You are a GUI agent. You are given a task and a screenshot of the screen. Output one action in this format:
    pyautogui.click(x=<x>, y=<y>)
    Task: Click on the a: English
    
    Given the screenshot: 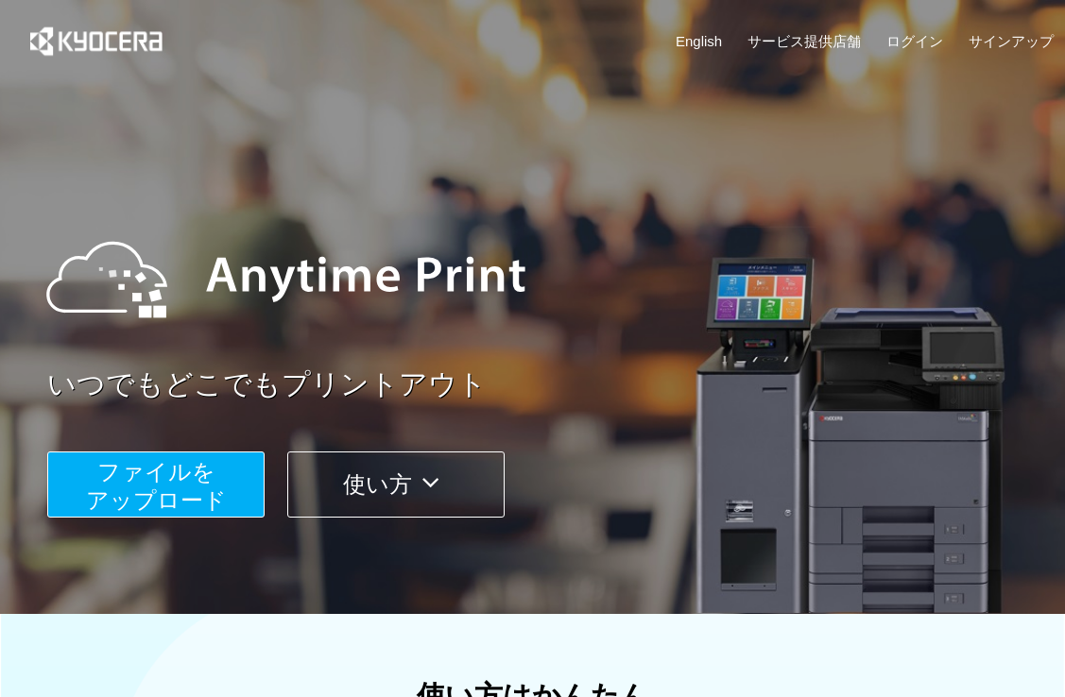 What is the action you would take?
    pyautogui.click(x=698, y=41)
    